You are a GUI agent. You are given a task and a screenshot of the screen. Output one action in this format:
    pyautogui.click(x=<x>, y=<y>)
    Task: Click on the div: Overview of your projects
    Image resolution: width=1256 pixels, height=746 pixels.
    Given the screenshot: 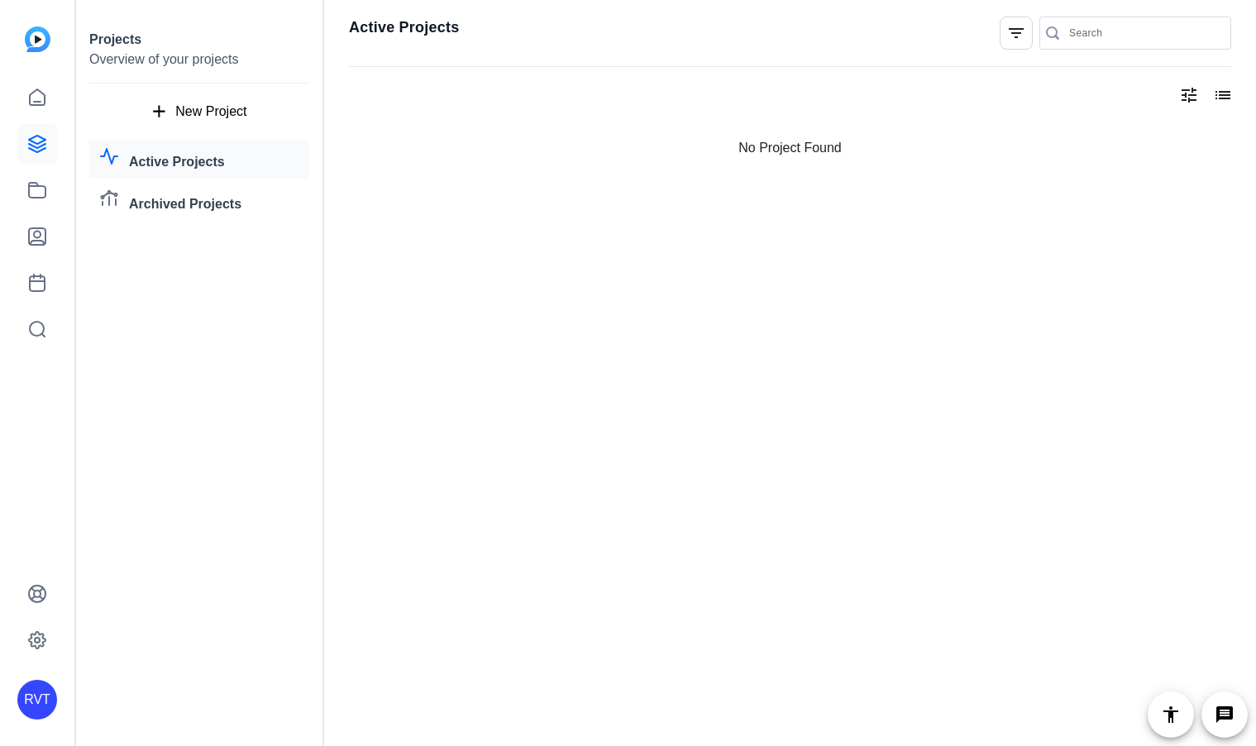 What is the action you would take?
    pyautogui.click(x=199, y=60)
    